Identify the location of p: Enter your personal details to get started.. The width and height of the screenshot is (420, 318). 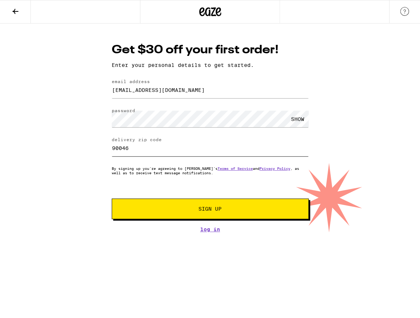
(210, 65).